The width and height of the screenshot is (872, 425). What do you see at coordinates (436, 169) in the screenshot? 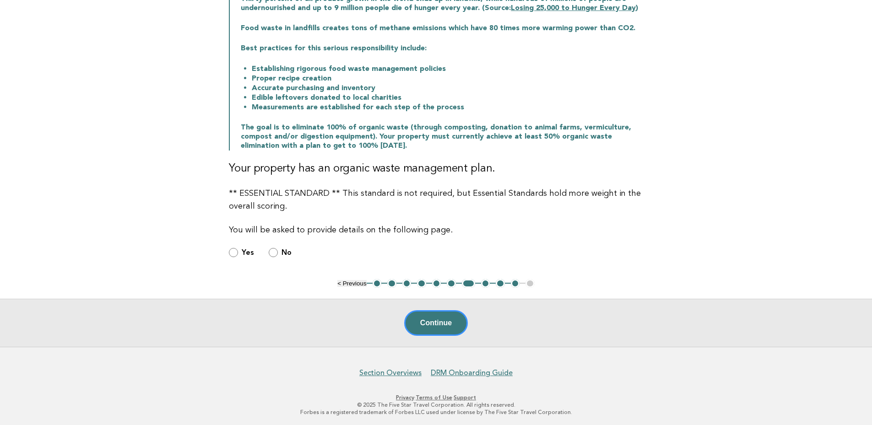
I see `h3: Your property has an organic waste management plan.` at bounding box center [436, 169].